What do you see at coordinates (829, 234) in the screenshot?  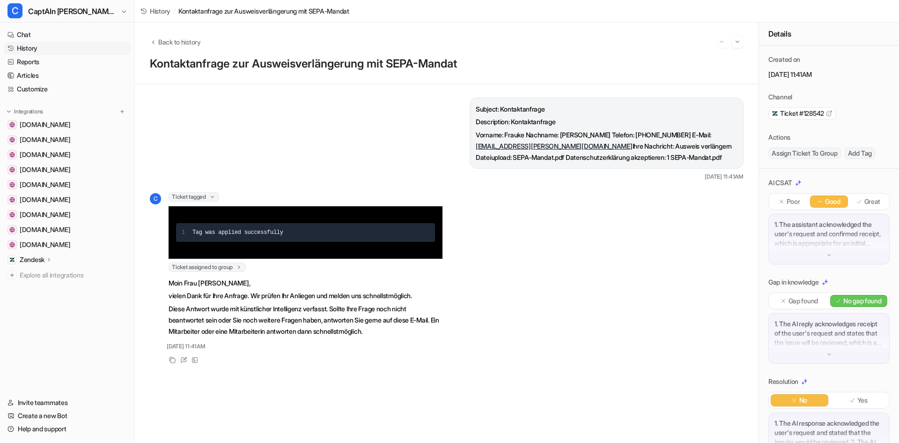 I see `p: 1. The assistant acknowledged the user's request and confirmed receipt, which is appropriate for ...` at bounding box center [829, 234].